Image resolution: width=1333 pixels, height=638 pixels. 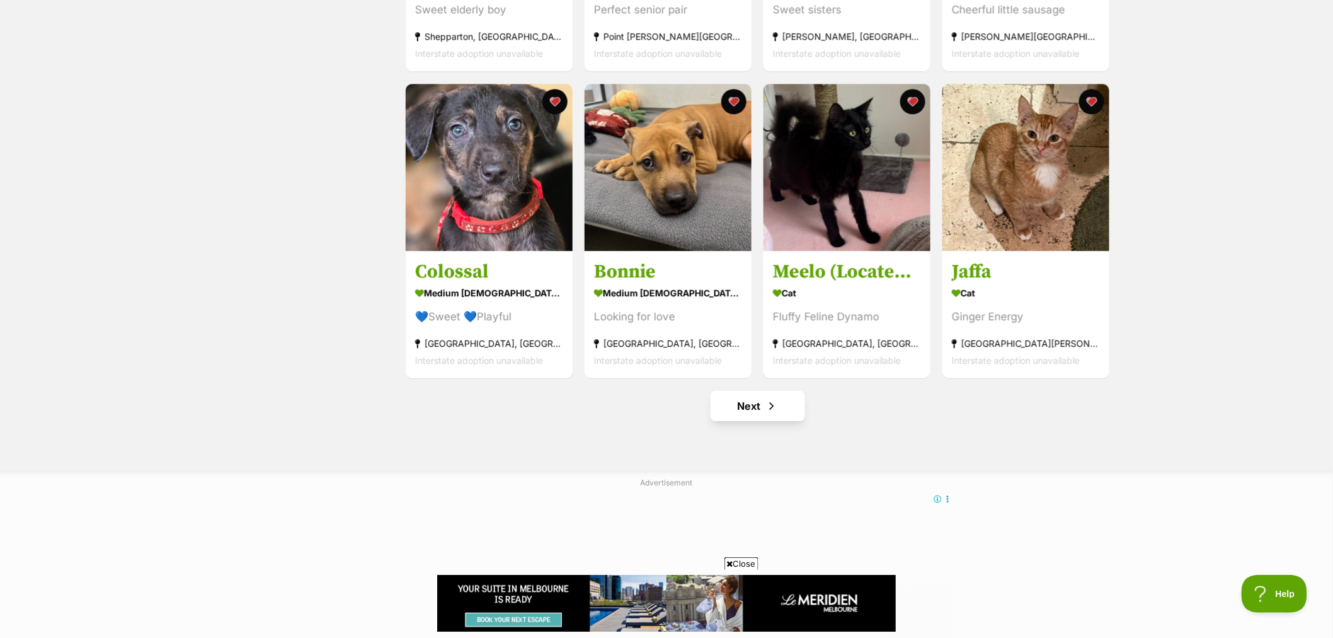 I want to click on div: Ginger Energy, so click(x=1026, y=316).